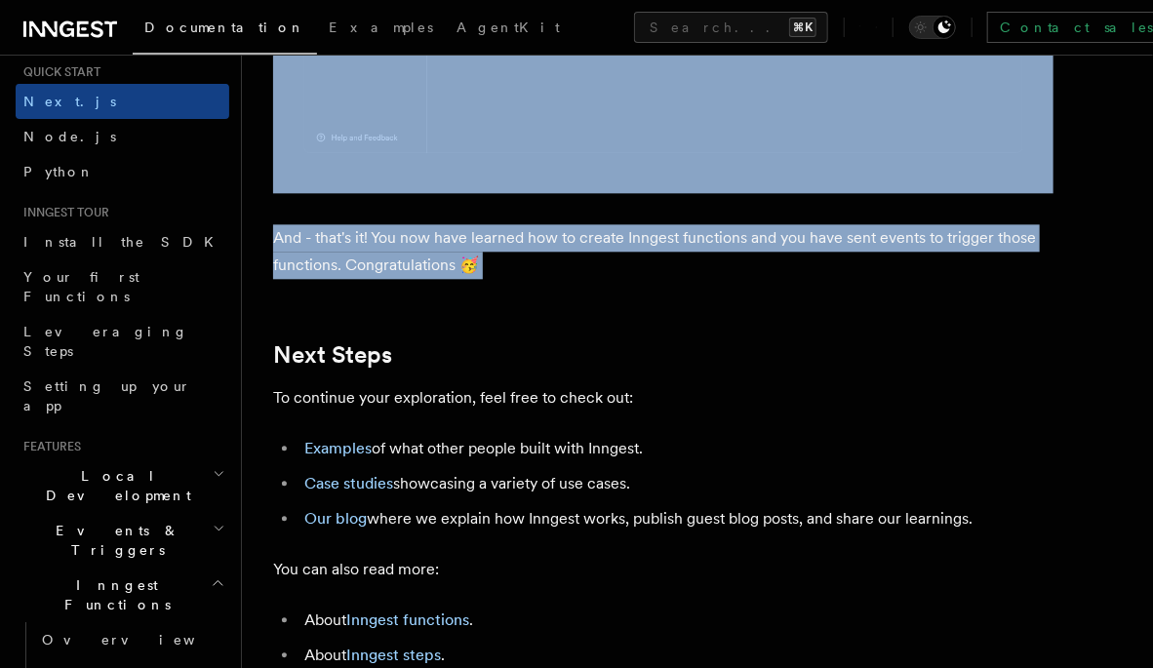 The height and width of the screenshot is (668, 1153). Describe the element at coordinates (663, 252) in the screenshot. I see `p: And - that's it! You now have learned how to create Inngest functions and you have sent events to...` at that location.